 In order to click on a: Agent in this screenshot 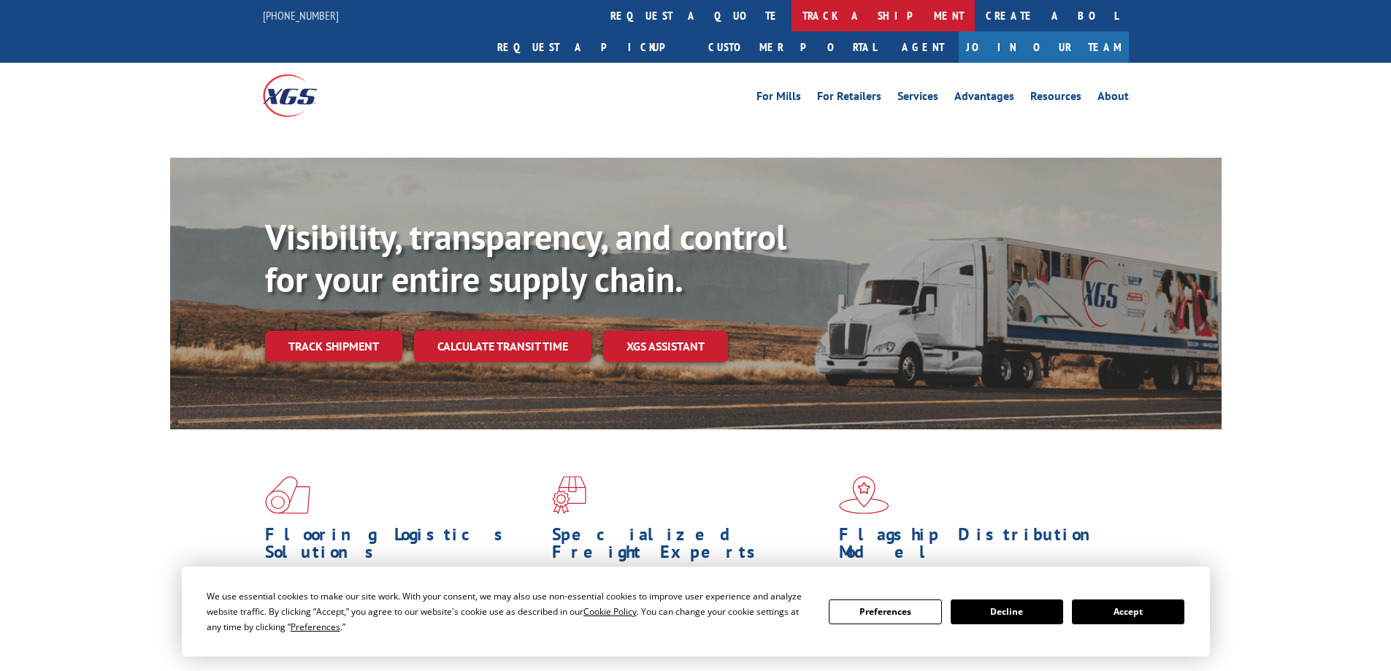, I will do `click(923, 47)`.